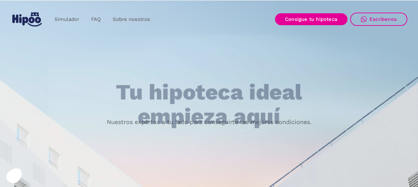 The width and height of the screenshot is (418, 187). Describe the element at coordinates (131, 19) in the screenshot. I see `a: Sobre nosotros` at that location.